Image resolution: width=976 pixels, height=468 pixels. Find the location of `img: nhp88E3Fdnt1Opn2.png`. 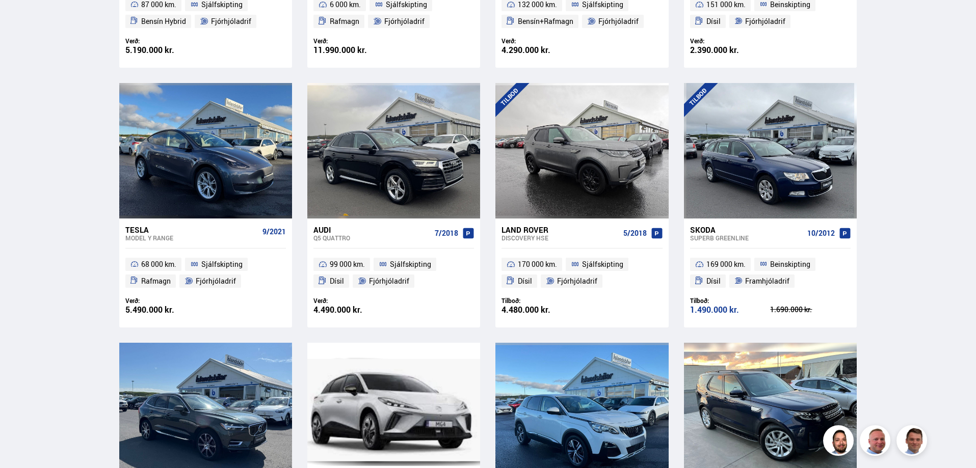

img: nhp88E3Fdnt1Opn2.png is located at coordinates (840, 442).